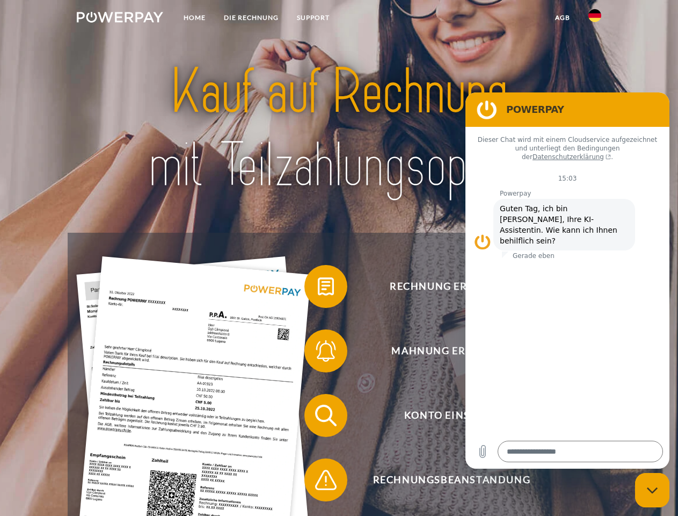  What do you see at coordinates (444, 286) in the screenshot?
I see `button: Rechnung erhalten?` at bounding box center [444, 286].